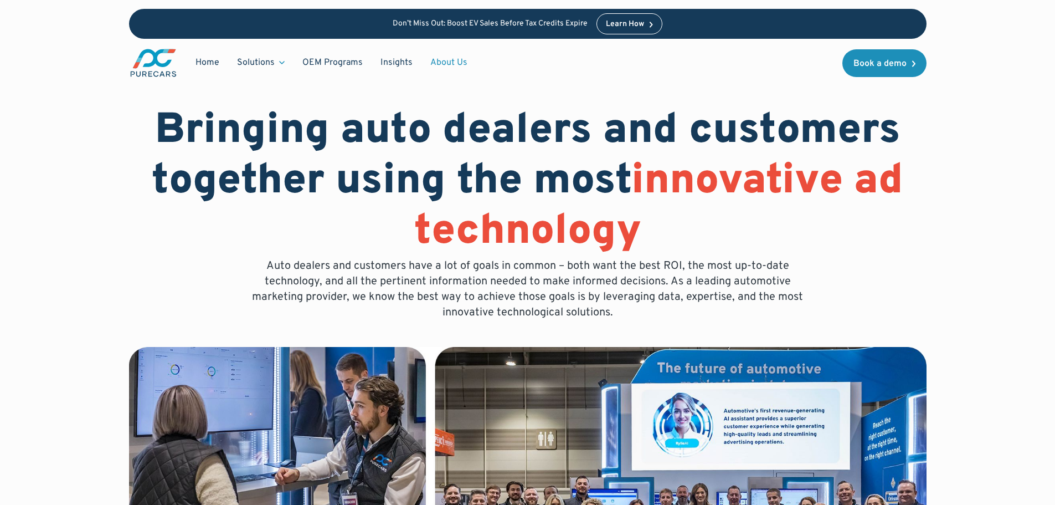  What do you see at coordinates (153, 63) in the screenshot?
I see `img: purecars logo` at bounding box center [153, 63].